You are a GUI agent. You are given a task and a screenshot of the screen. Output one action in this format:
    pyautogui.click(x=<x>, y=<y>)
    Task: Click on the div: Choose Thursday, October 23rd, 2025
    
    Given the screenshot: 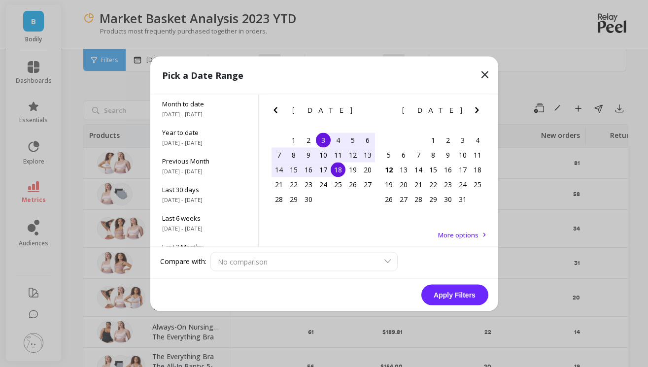 What is the action you would take?
    pyautogui.click(x=448, y=184)
    